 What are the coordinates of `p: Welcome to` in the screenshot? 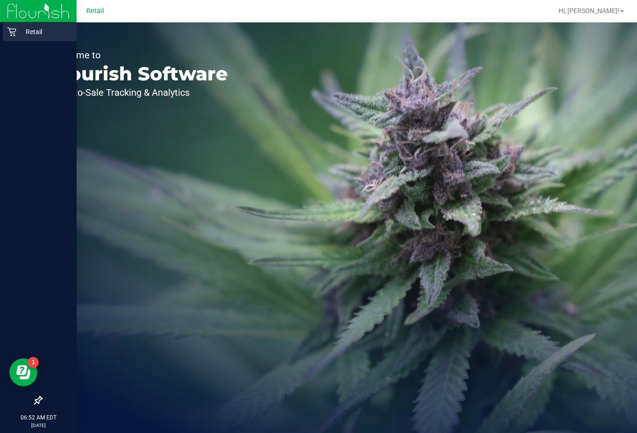 It's located at (139, 55).